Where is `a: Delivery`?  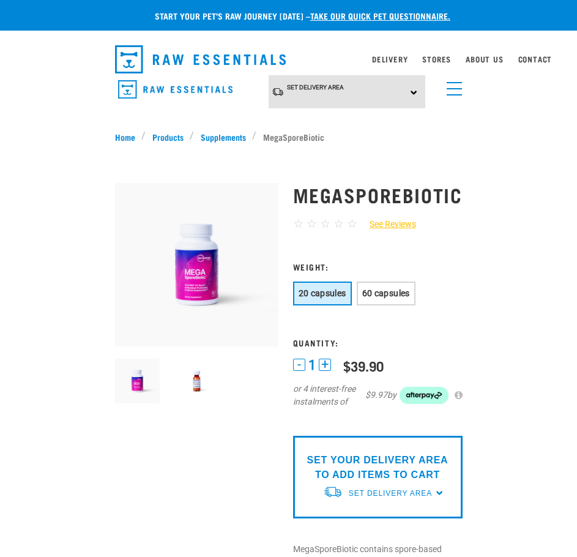
a: Delivery is located at coordinates (390, 59).